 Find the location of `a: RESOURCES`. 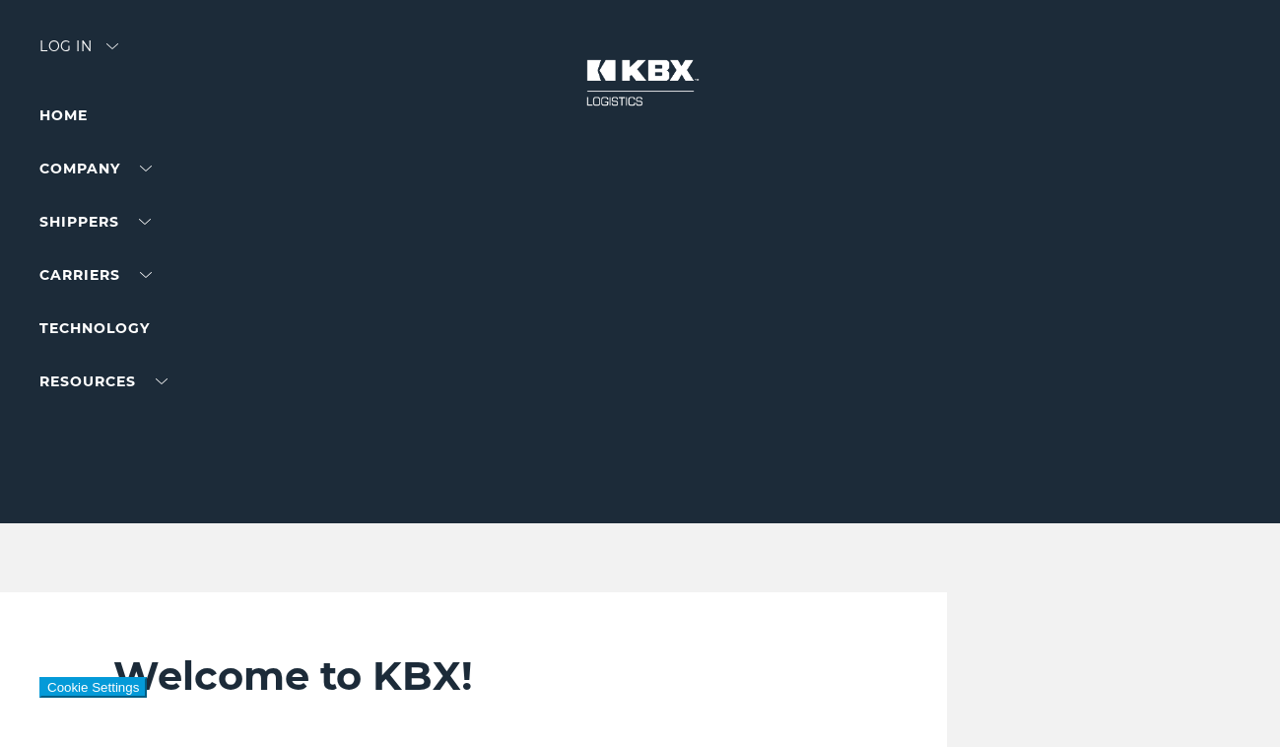

a: RESOURCES is located at coordinates (103, 381).